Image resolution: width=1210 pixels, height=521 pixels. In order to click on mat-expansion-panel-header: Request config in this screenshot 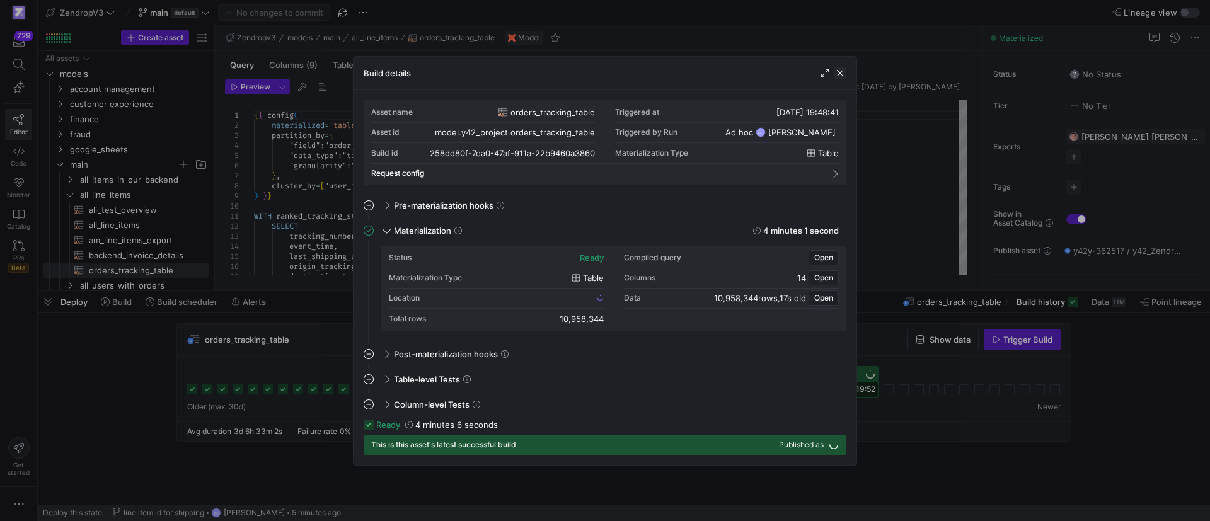, I will do `click(605, 173)`.